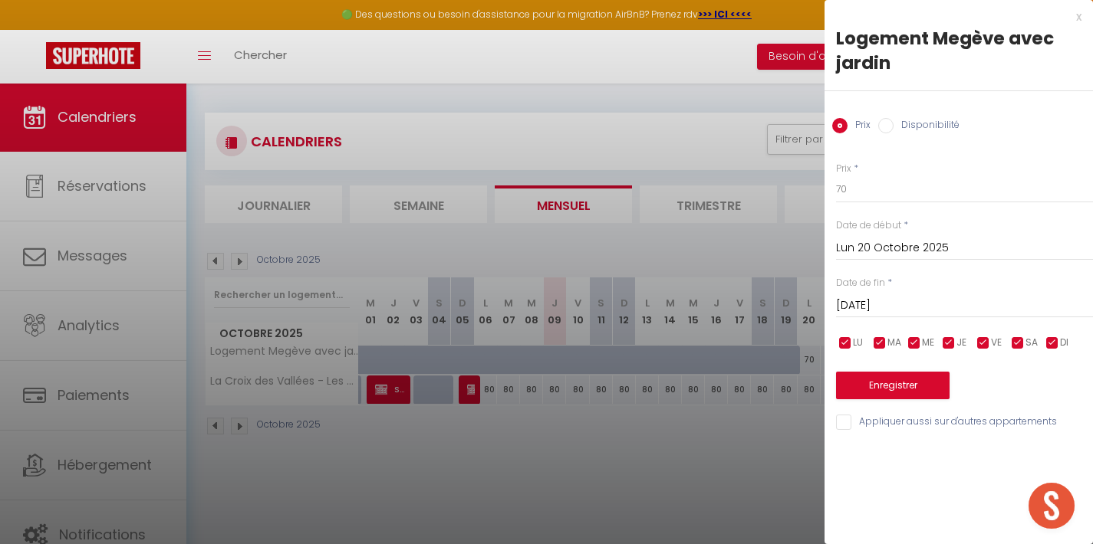 Image resolution: width=1093 pixels, height=544 pixels. I want to click on div: x, so click(952, 17).